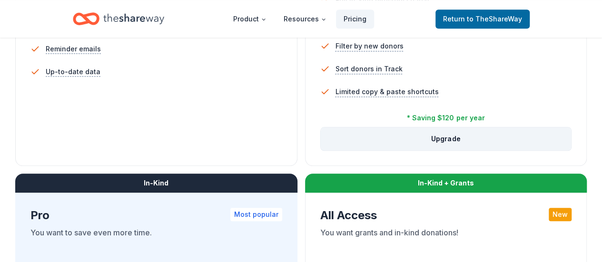 Image resolution: width=602 pixels, height=262 pixels. What do you see at coordinates (73, 72) in the screenshot?
I see `span: Up-to-date data` at bounding box center [73, 72].